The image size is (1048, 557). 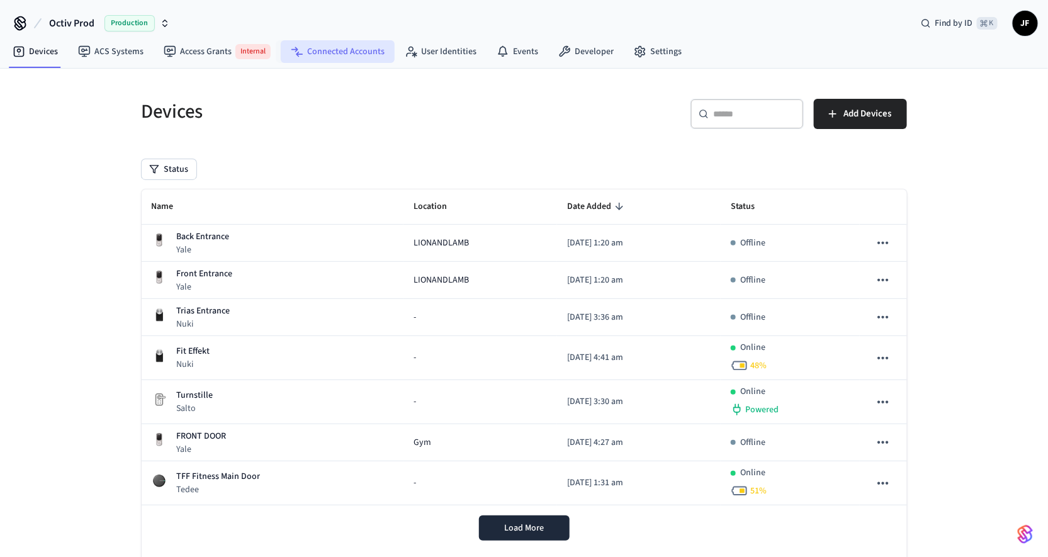 What do you see at coordinates (597, 206) in the screenshot?
I see `span: Date Added` at bounding box center [597, 206].